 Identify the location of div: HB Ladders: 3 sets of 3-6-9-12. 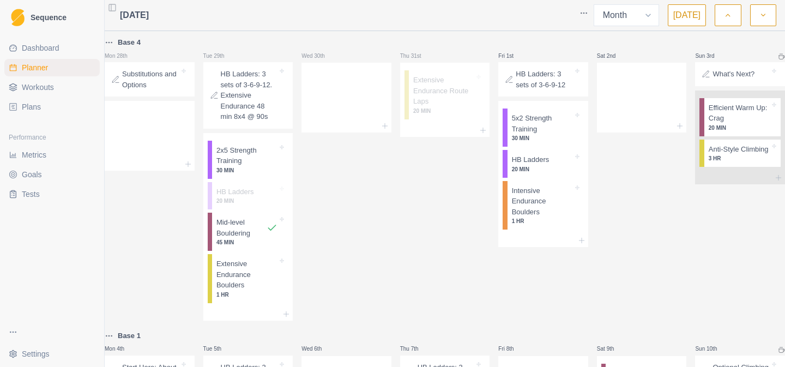
(543, 79).